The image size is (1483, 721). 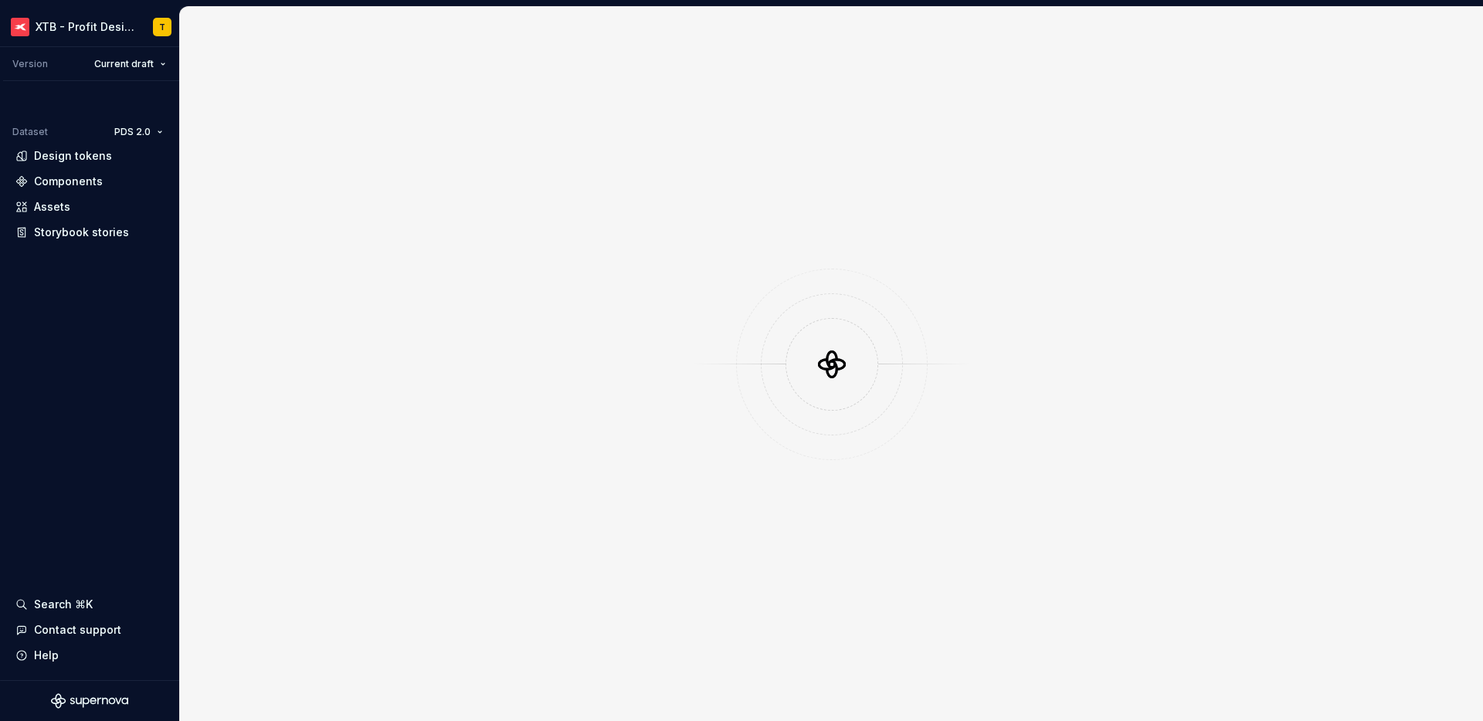 What do you see at coordinates (85, 27) in the screenshot?
I see `div: XTB - Profit Design System` at bounding box center [85, 27].